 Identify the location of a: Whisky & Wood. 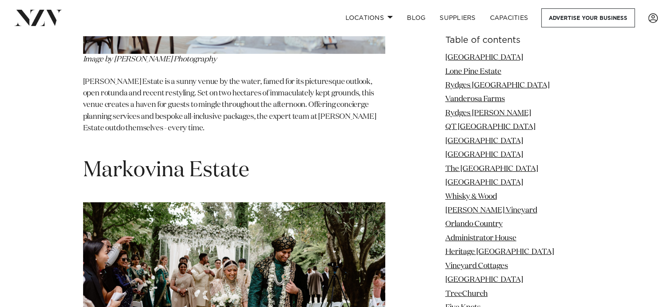
(471, 196).